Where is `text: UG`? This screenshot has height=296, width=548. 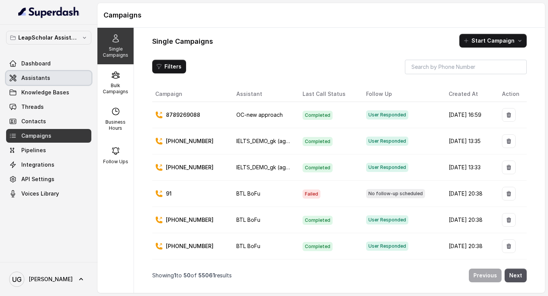
text: UG is located at coordinates (17, 279).